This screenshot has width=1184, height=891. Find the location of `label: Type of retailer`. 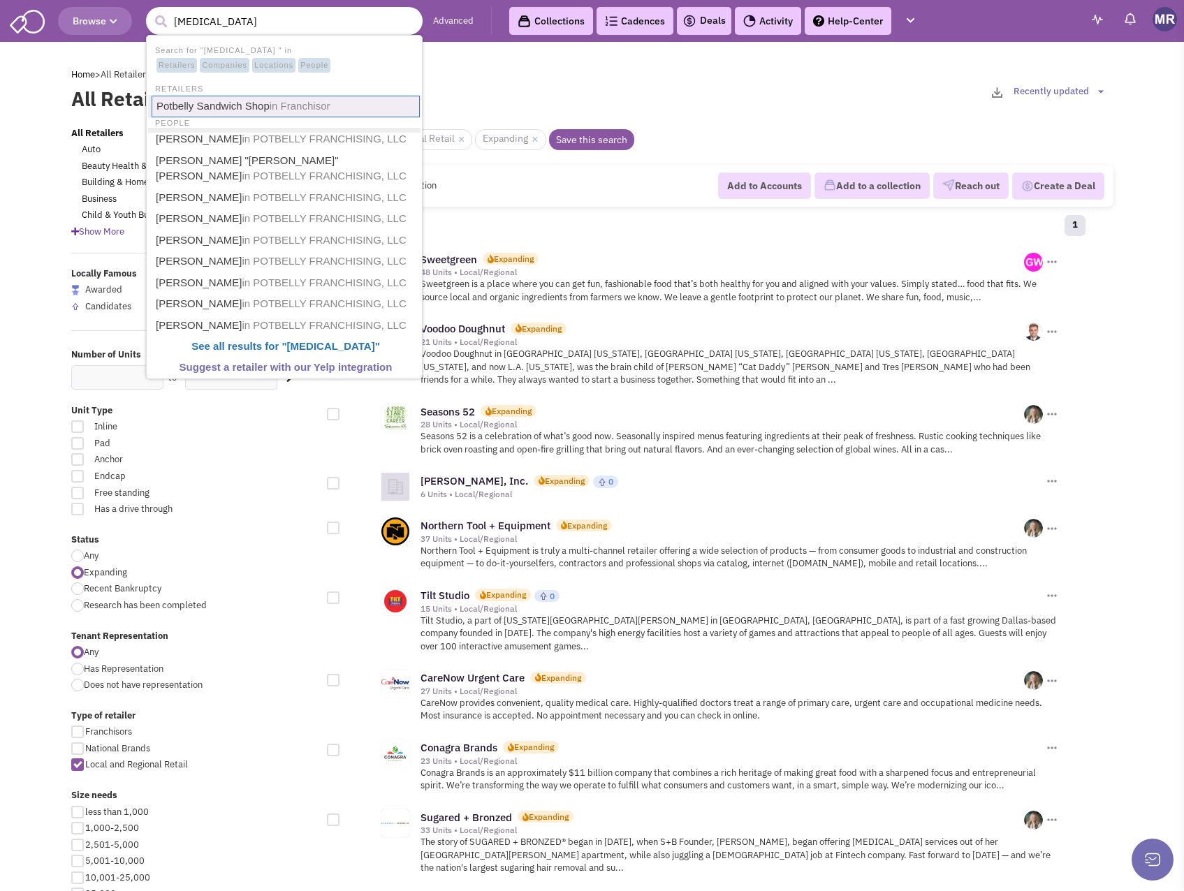

label: Type of retailer is located at coordinates (195, 716).